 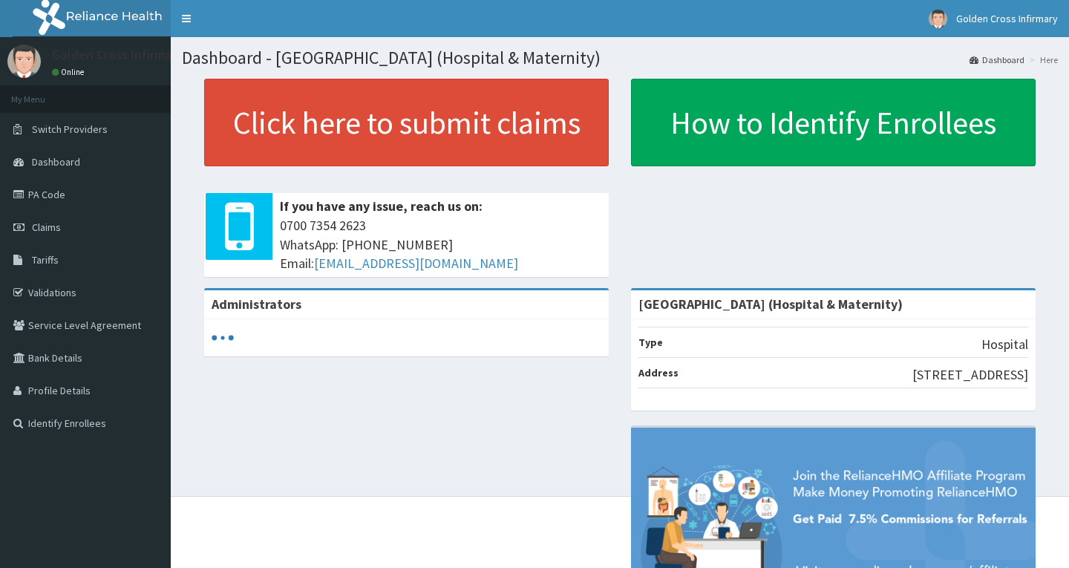 I want to click on span: Switch Providers, so click(x=70, y=129).